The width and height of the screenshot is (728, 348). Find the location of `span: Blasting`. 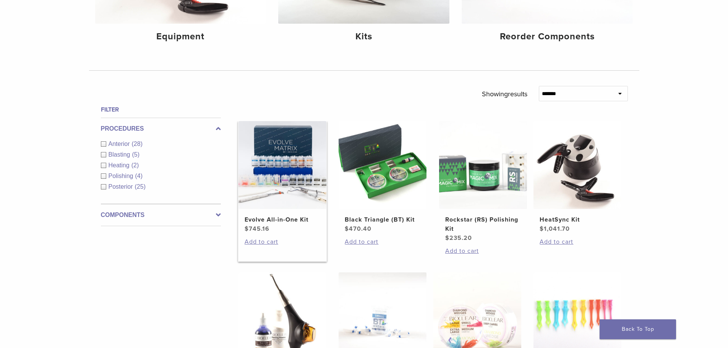

span: Blasting is located at coordinates (120, 154).